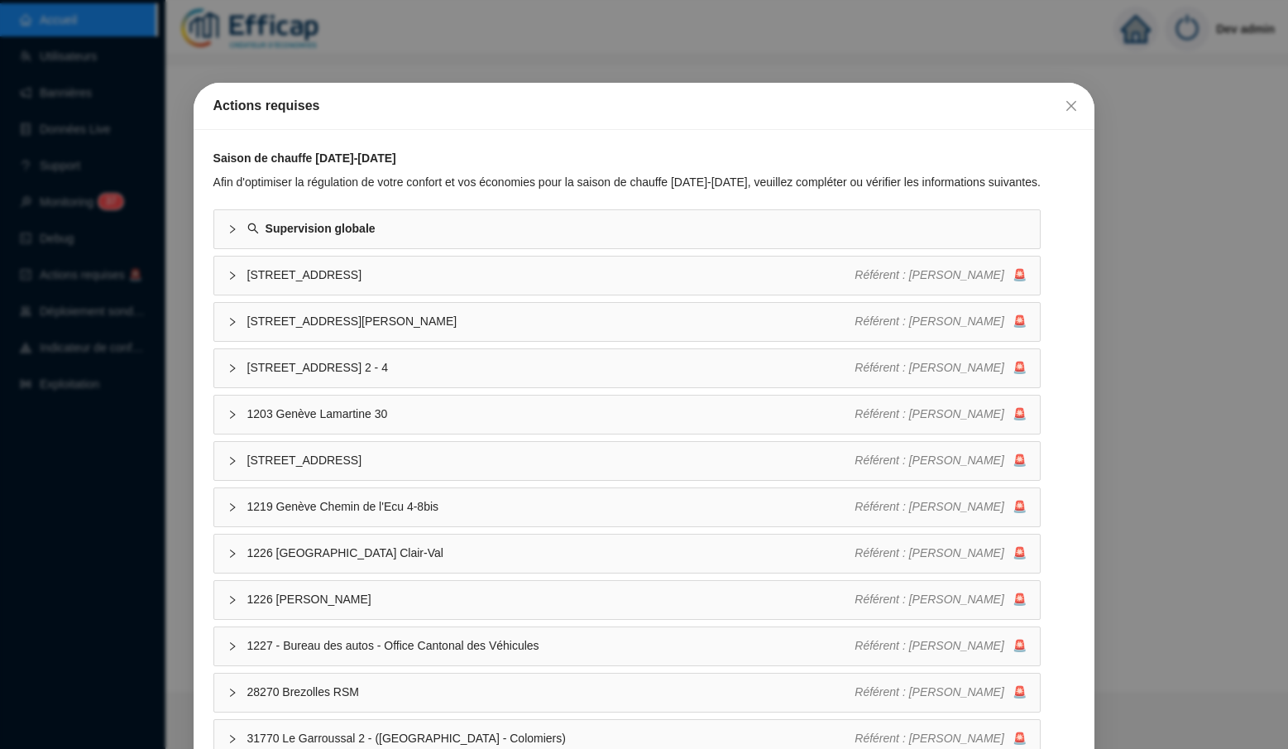  What do you see at coordinates (1071, 106) in the screenshot?
I see `button: Close` at bounding box center [1071, 106].